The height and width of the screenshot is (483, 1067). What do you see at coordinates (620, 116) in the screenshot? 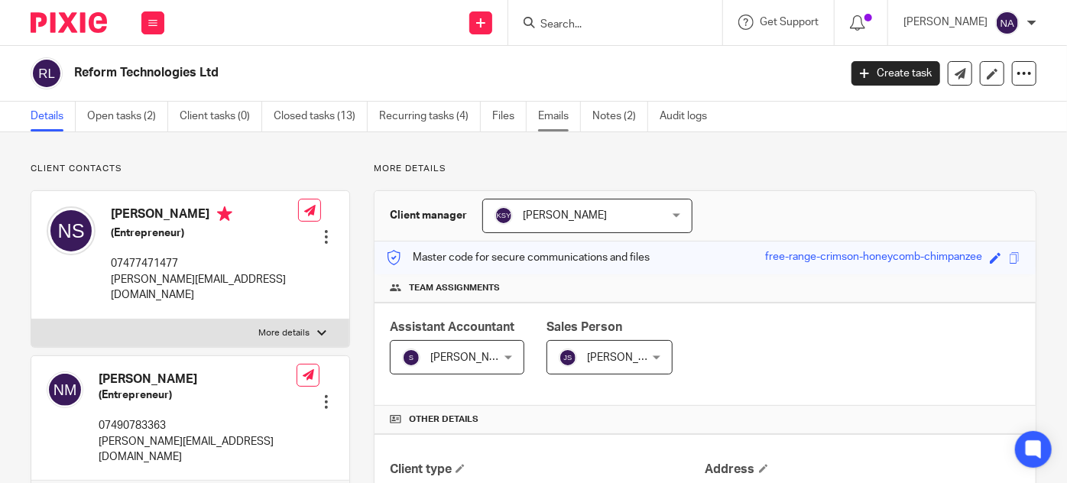
I see `a: Notes (2)` at bounding box center [620, 116].